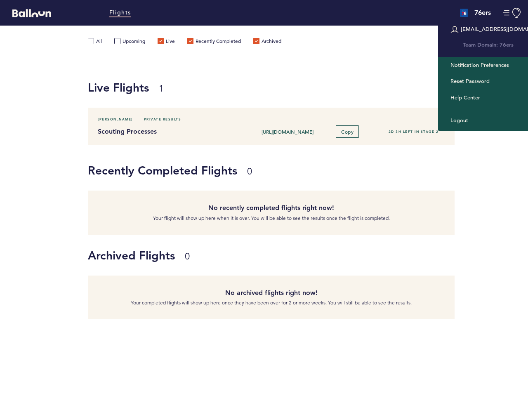 This screenshot has height=396, width=528. What do you see at coordinates (32, 13) in the screenshot?
I see `svg: Balloon` at bounding box center [32, 13].